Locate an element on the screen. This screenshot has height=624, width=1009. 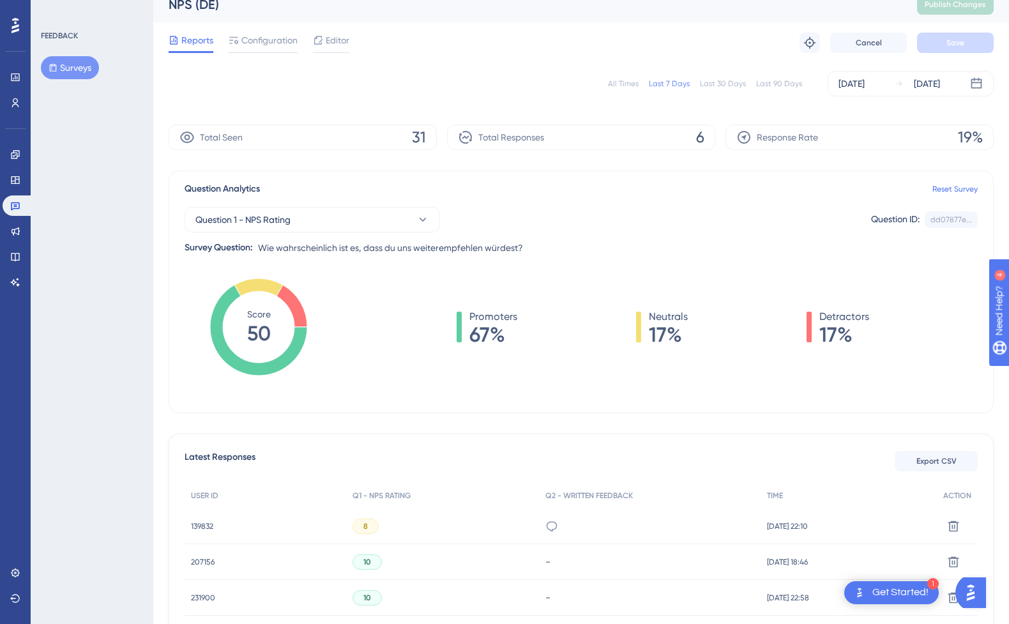
span: TIME is located at coordinates (775, 496).